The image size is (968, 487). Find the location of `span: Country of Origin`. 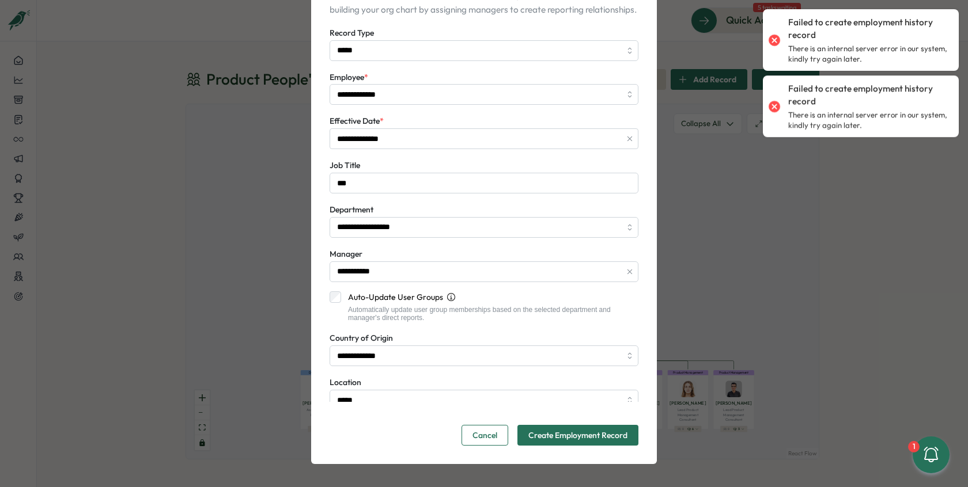

span: Country of Origin is located at coordinates (361, 338).